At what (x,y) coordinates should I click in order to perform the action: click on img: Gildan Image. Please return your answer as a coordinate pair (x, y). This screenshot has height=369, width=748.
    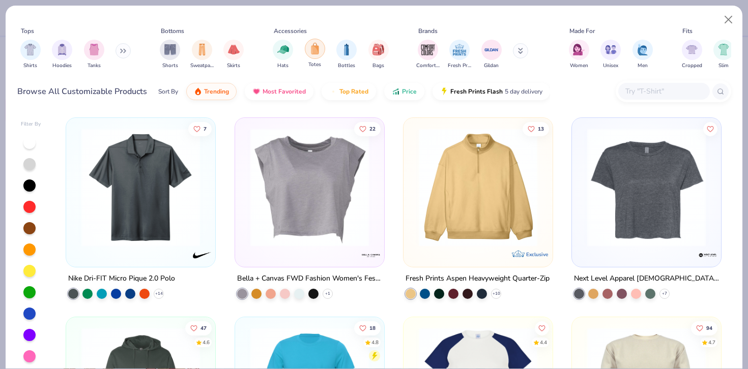
    Looking at the image, I should click on (491, 50).